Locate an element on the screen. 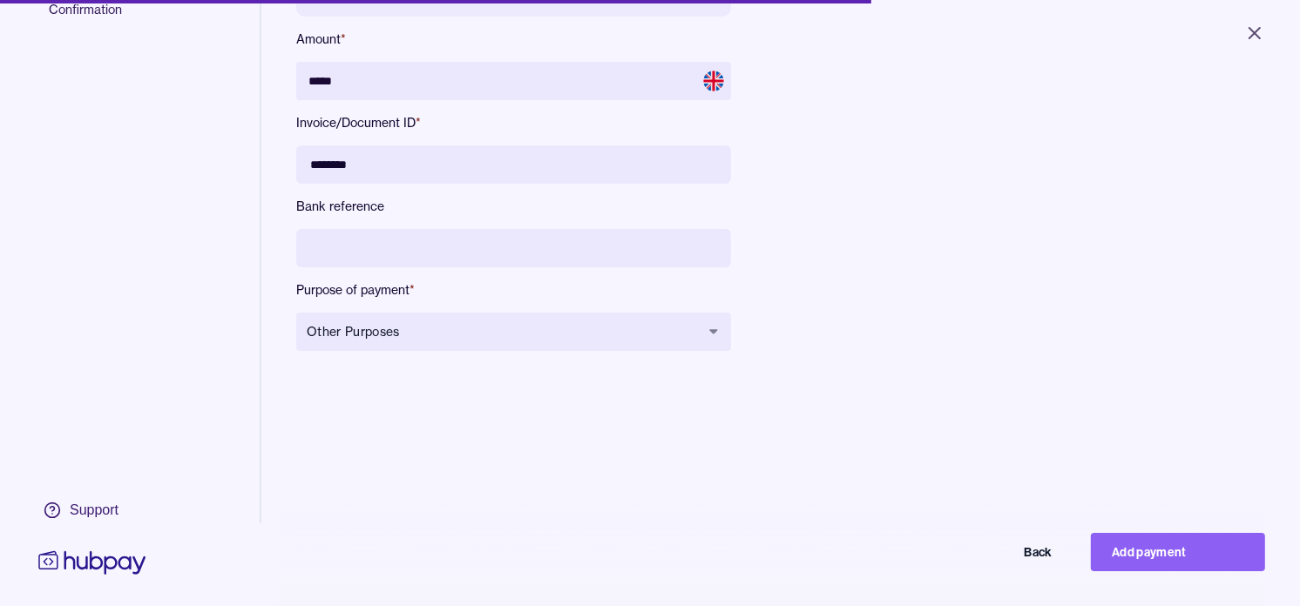  button: Add payment is located at coordinates (1178, 552).